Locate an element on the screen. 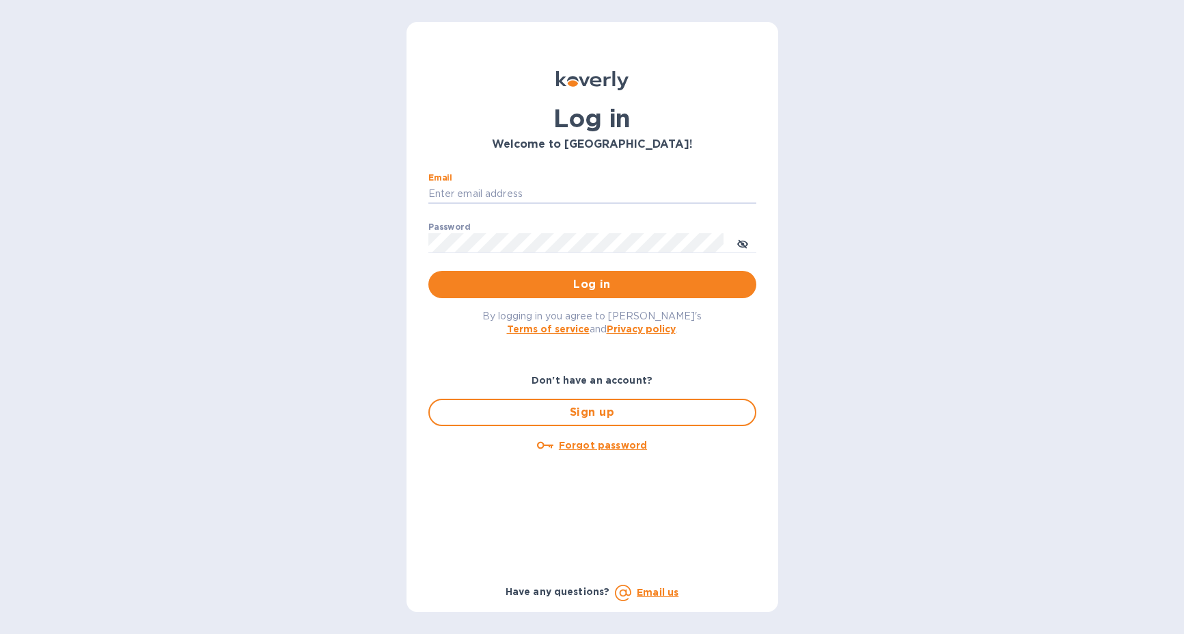 This screenshot has height=634, width=1184. b: Terms of service is located at coordinates (548, 329).